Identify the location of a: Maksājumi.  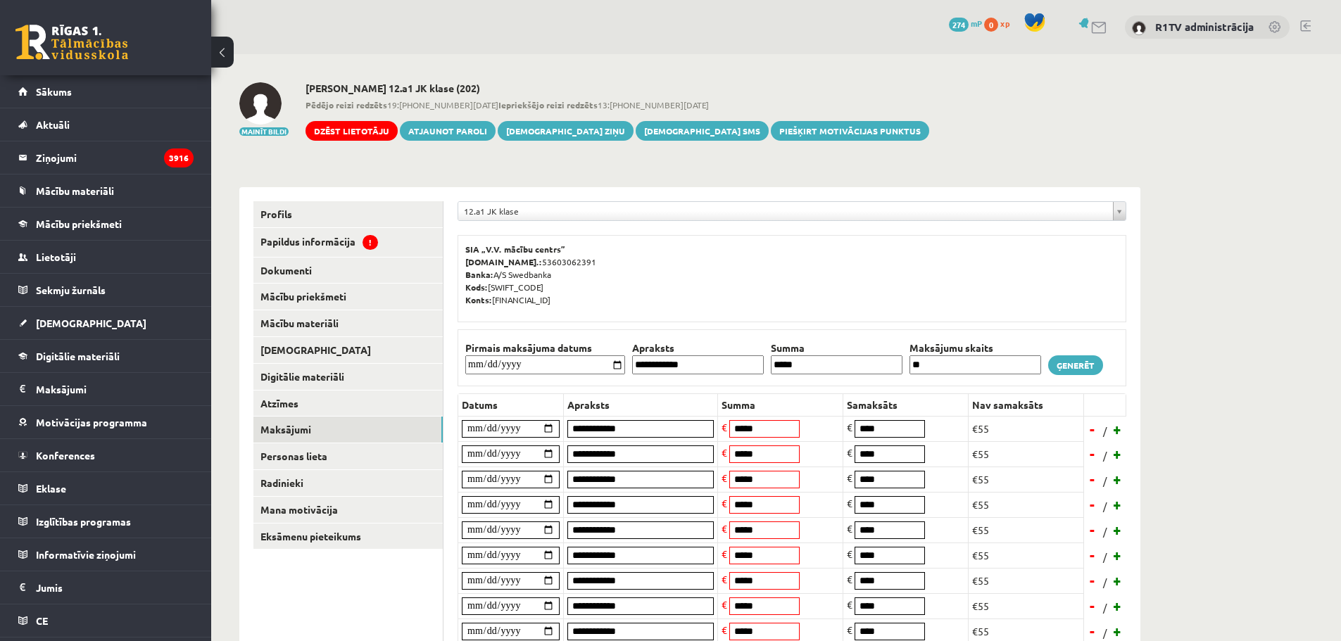
(106, 389).